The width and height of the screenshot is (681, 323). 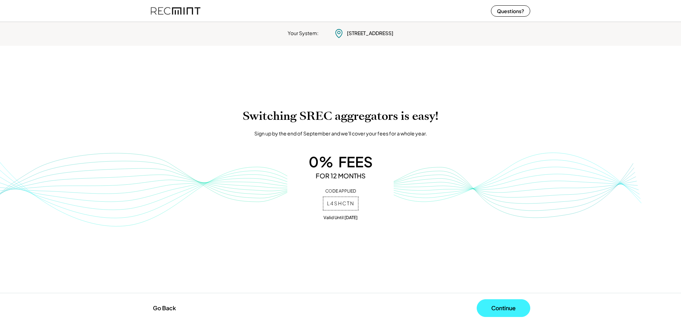 I want to click on div: L4SHCTN, so click(x=341, y=204).